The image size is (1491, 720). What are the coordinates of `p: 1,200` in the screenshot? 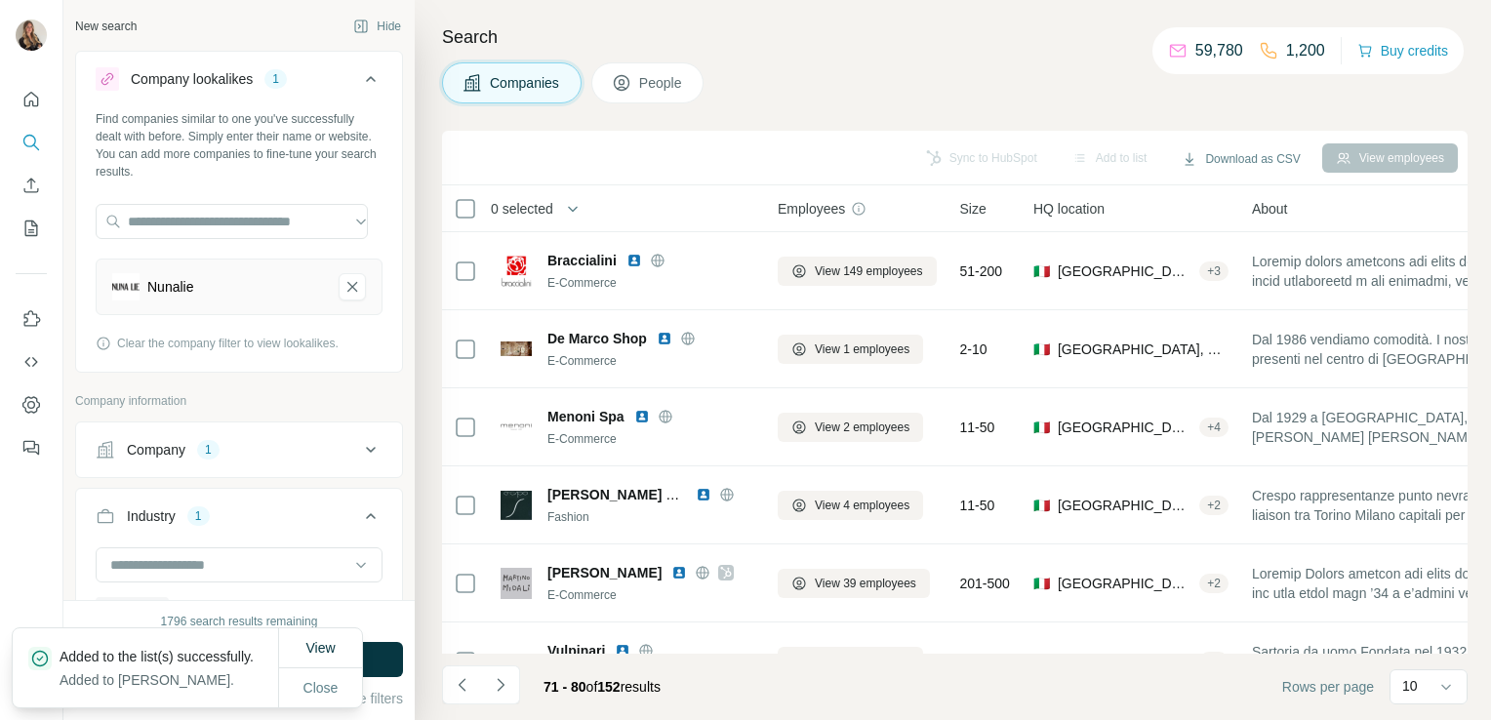 It's located at (1306, 51).